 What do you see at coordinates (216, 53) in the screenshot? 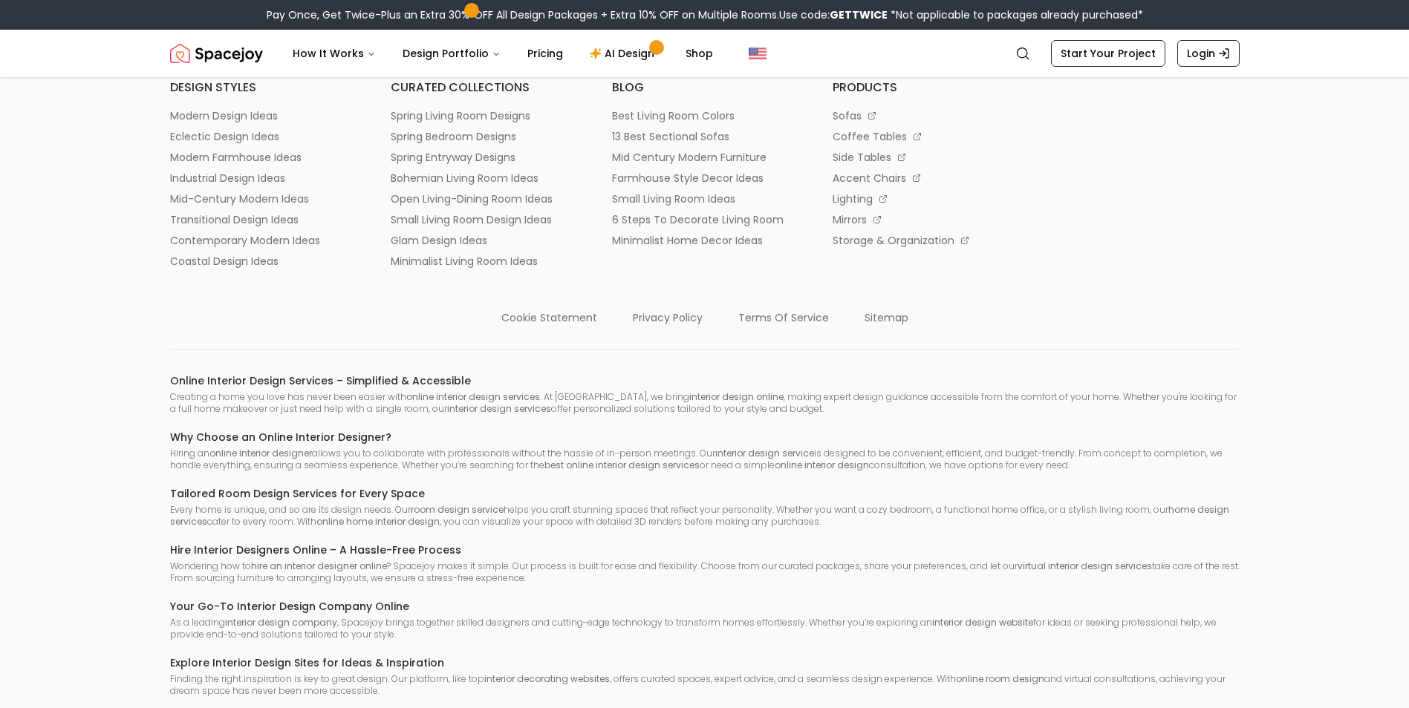
I see `img: Spacejoy Logo` at bounding box center [216, 53].